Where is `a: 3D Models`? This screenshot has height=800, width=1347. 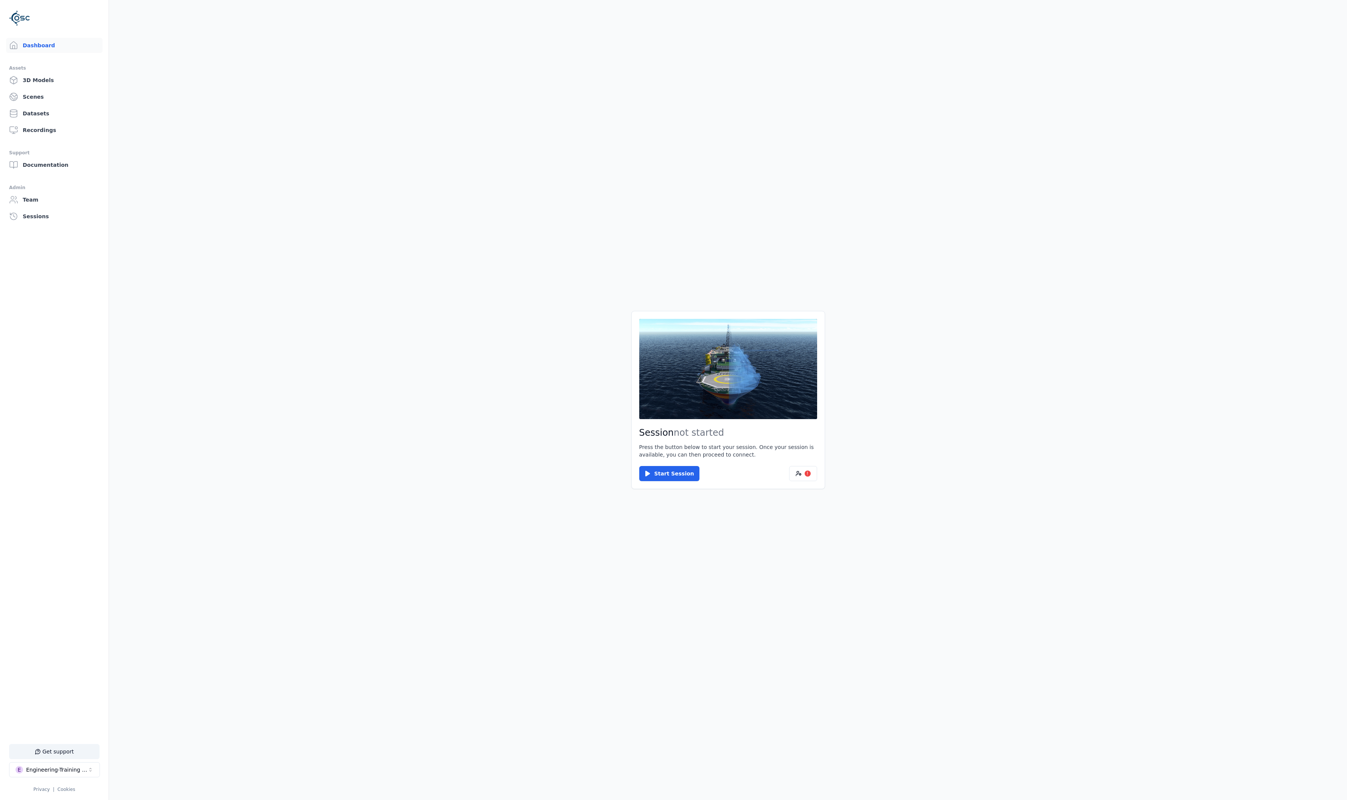 a: 3D Models is located at coordinates (54, 80).